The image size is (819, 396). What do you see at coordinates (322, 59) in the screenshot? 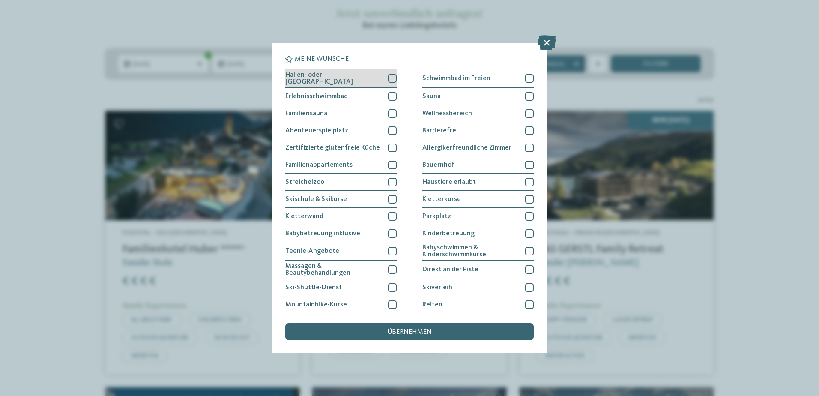
I see `span: Meine Wünsche` at bounding box center [322, 59].